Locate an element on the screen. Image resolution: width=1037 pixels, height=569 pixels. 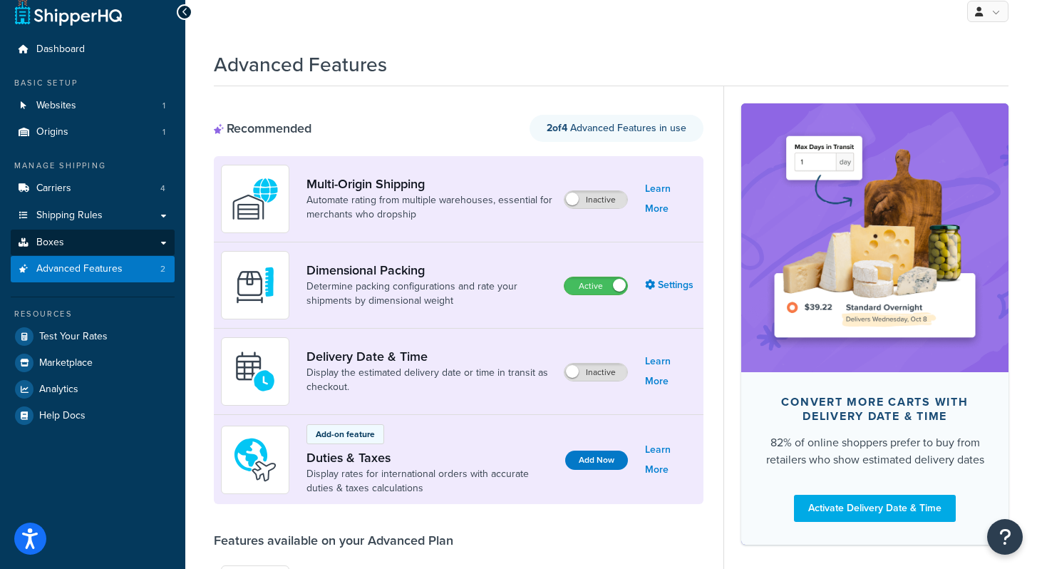
a: Settings is located at coordinates (671, 285).